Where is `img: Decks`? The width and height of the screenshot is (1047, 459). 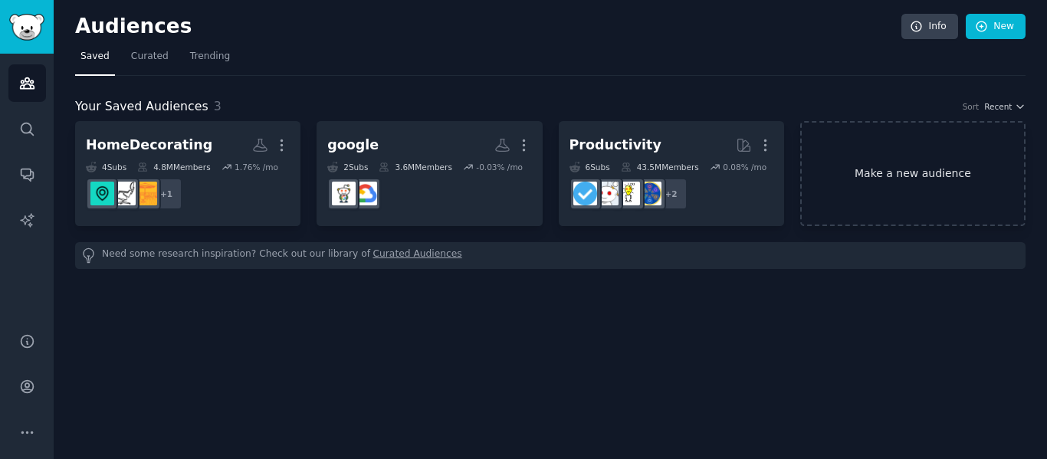 img: Decks is located at coordinates (145, 193).